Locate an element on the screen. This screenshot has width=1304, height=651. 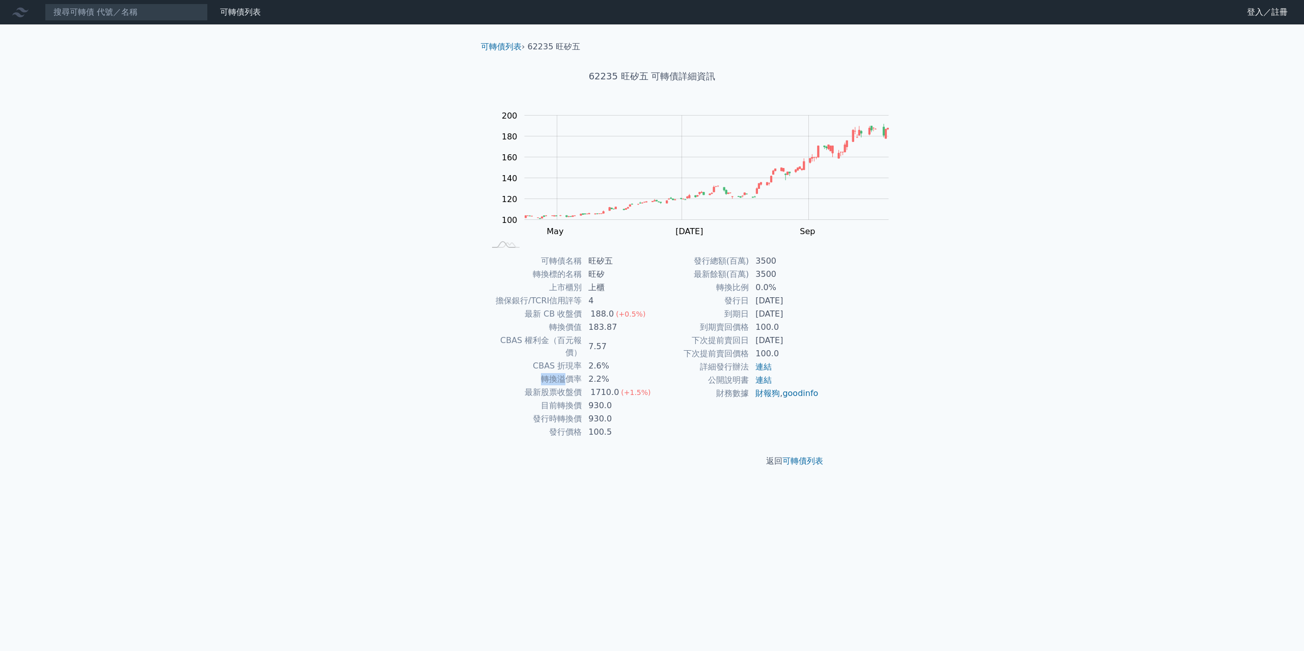
td: 183.87 is located at coordinates (617, 327).